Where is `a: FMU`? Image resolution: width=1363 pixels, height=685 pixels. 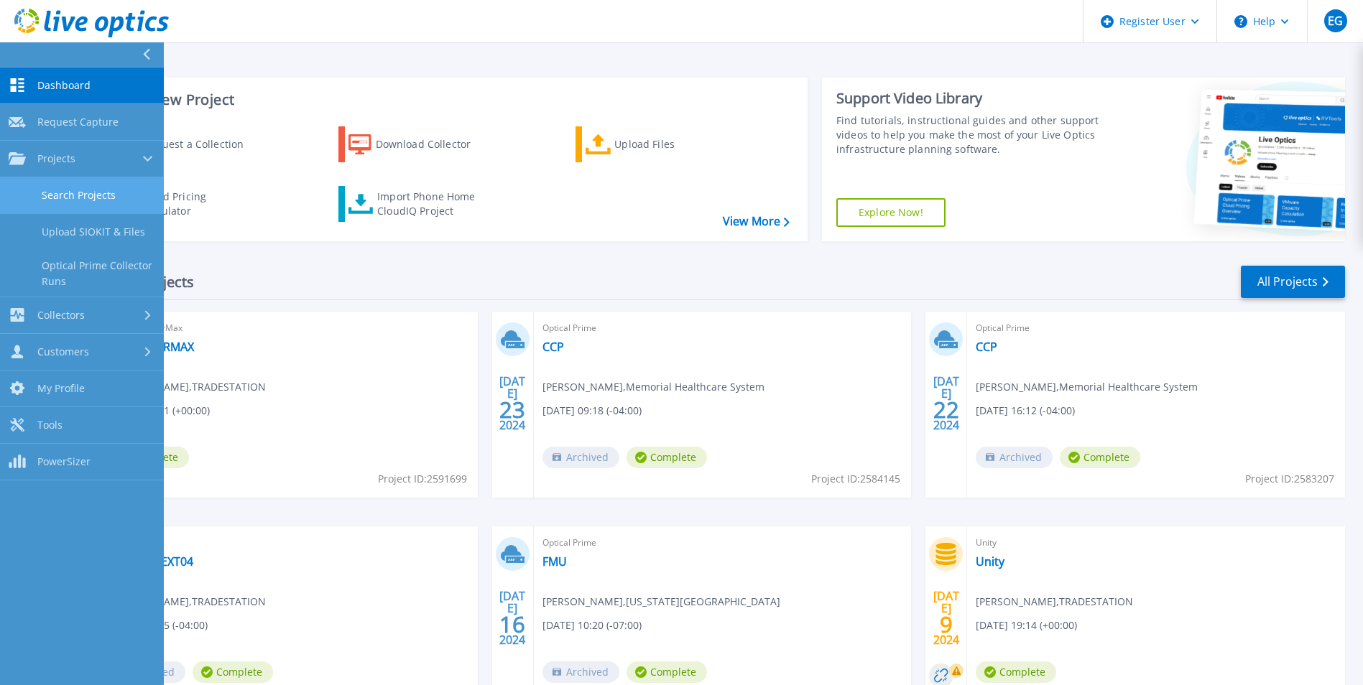
a: FMU is located at coordinates (555, 562).